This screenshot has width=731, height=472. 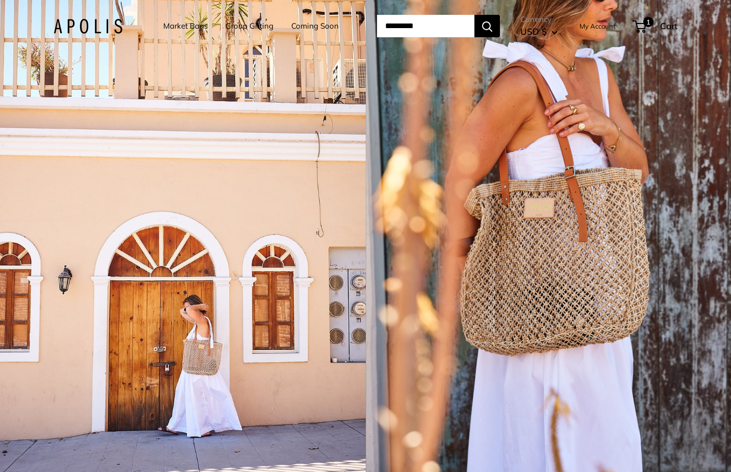 What do you see at coordinates (649, 22) in the screenshot?
I see `span: 1` at bounding box center [649, 22].